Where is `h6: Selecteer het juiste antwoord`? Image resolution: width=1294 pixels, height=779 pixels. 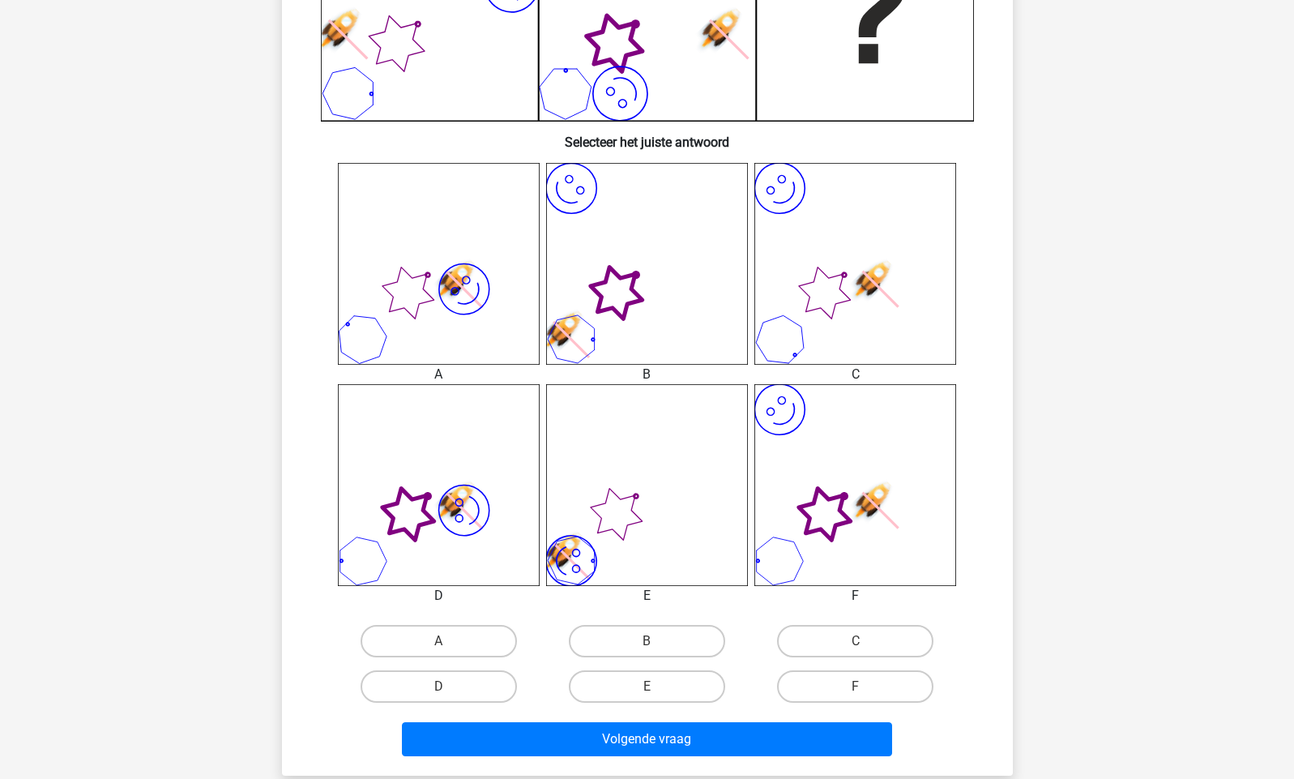
h6: Selecteer het juiste antwoord is located at coordinates (647, 135).